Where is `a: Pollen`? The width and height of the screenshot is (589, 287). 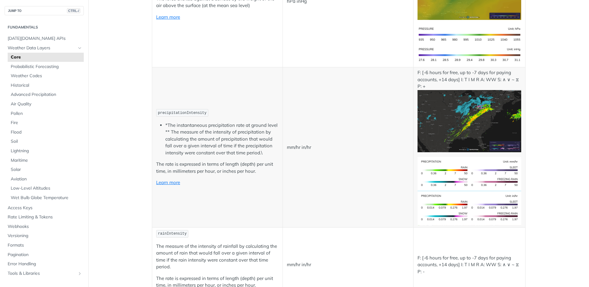 a: Pollen is located at coordinates (46, 114).